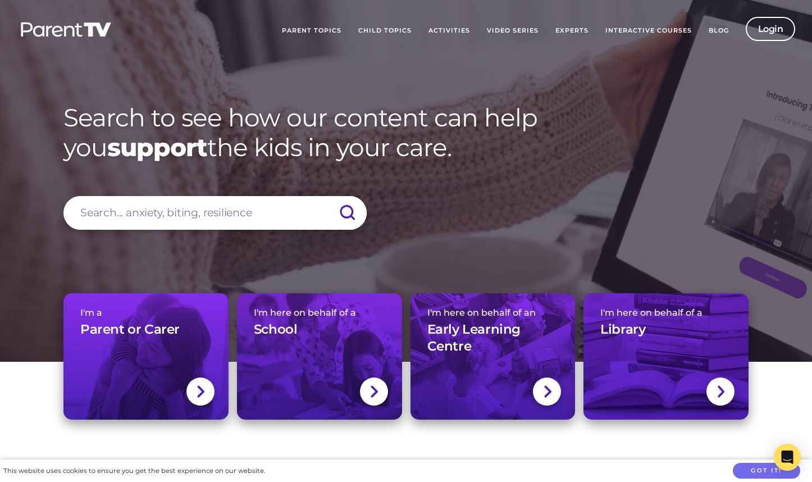 Image resolution: width=812 pixels, height=482 pixels. What do you see at coordinates (787, 457) in the screenshot?
I see `div: Open Intercom Messenger` at bounding box center [787, 457].